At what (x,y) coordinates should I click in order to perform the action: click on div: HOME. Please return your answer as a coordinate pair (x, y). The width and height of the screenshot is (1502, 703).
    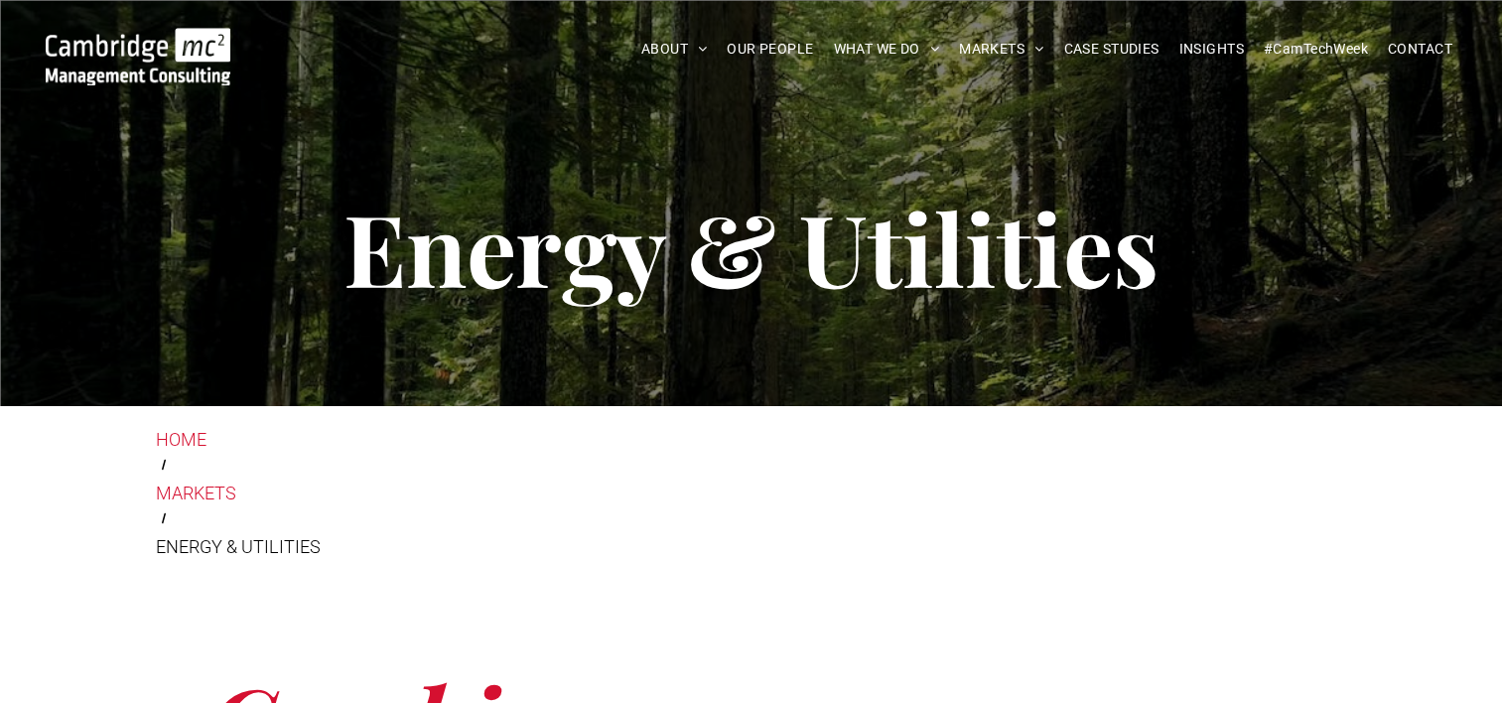
    Looking at the image, I should click on (751, 439).